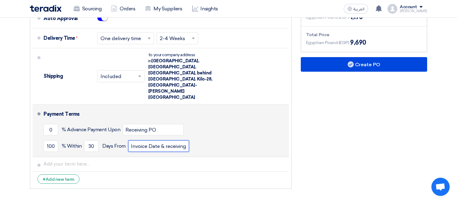 Image resolution: width=457 pixels, height=202 pixels. What do you see at coordinates (205, 9) in the screenshot?
I see `a: Insights` at bounding box center [205, 9].